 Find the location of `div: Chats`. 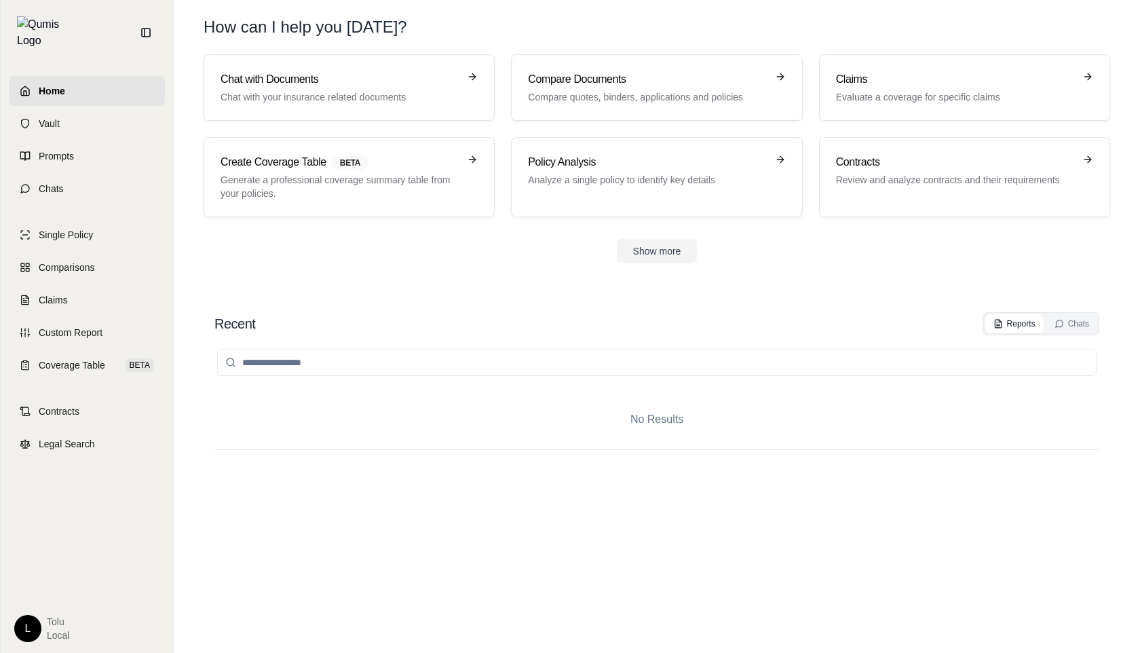

div: Chats is located at coordinates (1072, 324).